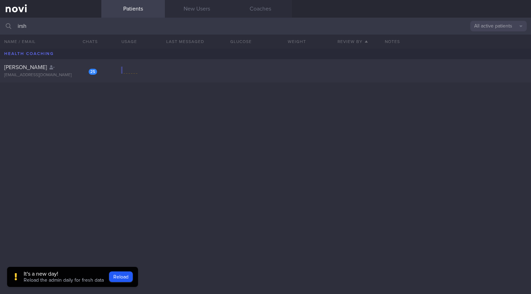 Image resolution: width=531 pixels, height=294 pixels. I want to click on button: Review By, so click(352, 42).